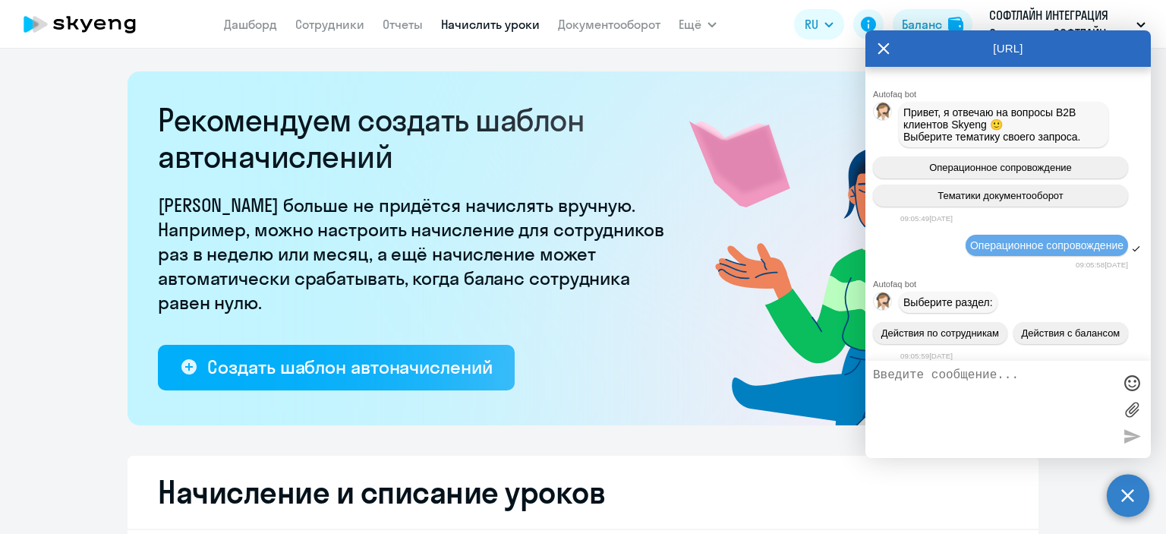 Image resolution: width=1166 pixels, height=534 pixels. Describe the element at coordinates (940, 332) in the screenshot. I see `span: Действия по сотрудникам` at that location.